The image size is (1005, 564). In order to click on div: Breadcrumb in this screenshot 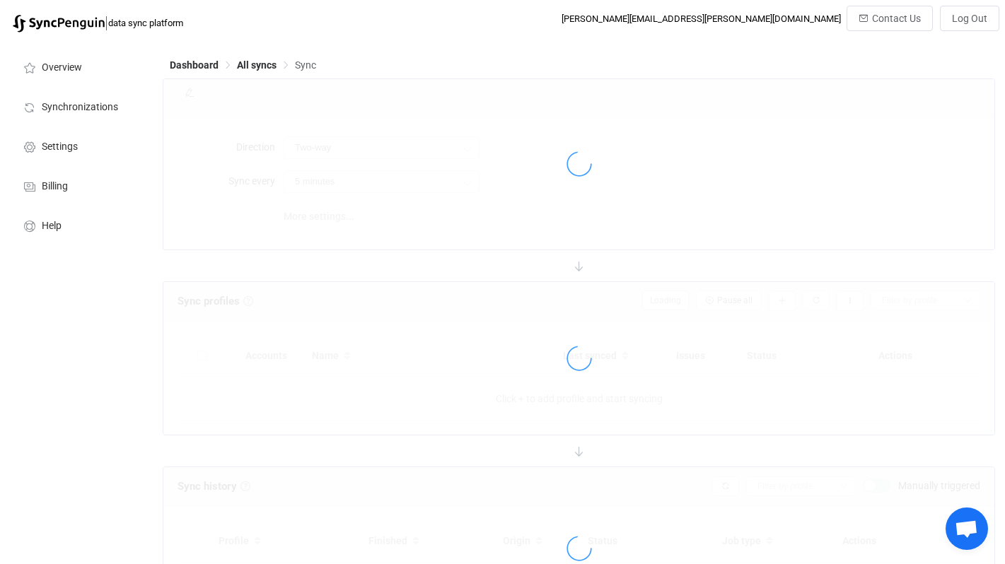, I will do `click(242, 65)`.